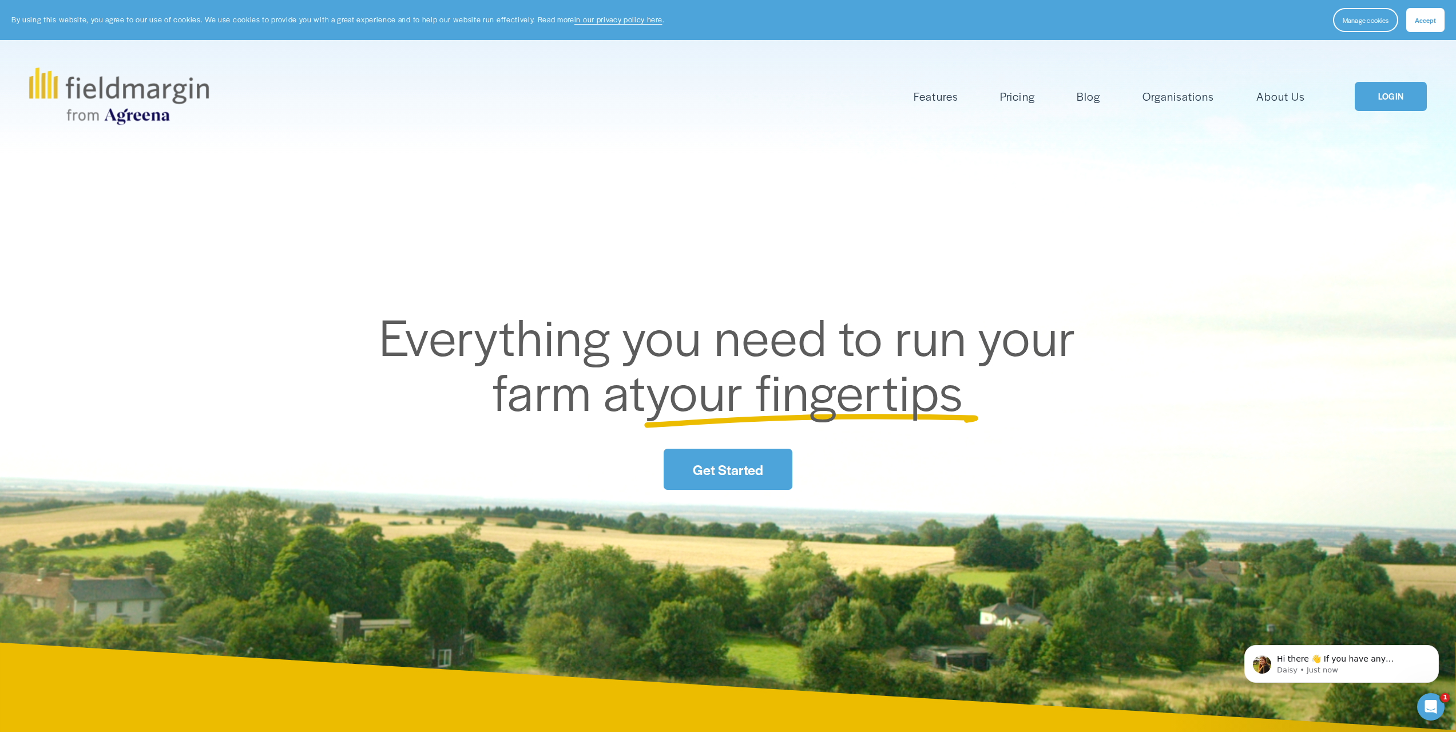 This screenshot has width=1456, height=732. Describe the element at coordinates (124, 49) in the screenshot. I see `p: Message from Daisy, sent Just now` at that location.